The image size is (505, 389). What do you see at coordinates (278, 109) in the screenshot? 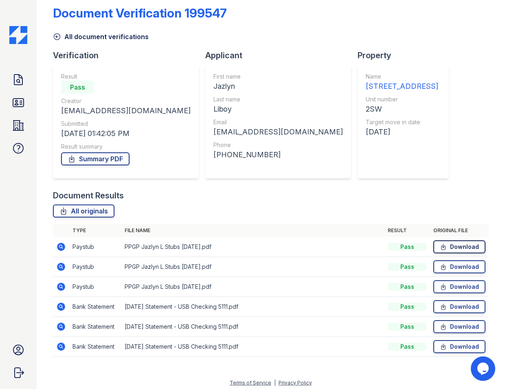
I see `div: Liboy` at bounding box center [278, 109].